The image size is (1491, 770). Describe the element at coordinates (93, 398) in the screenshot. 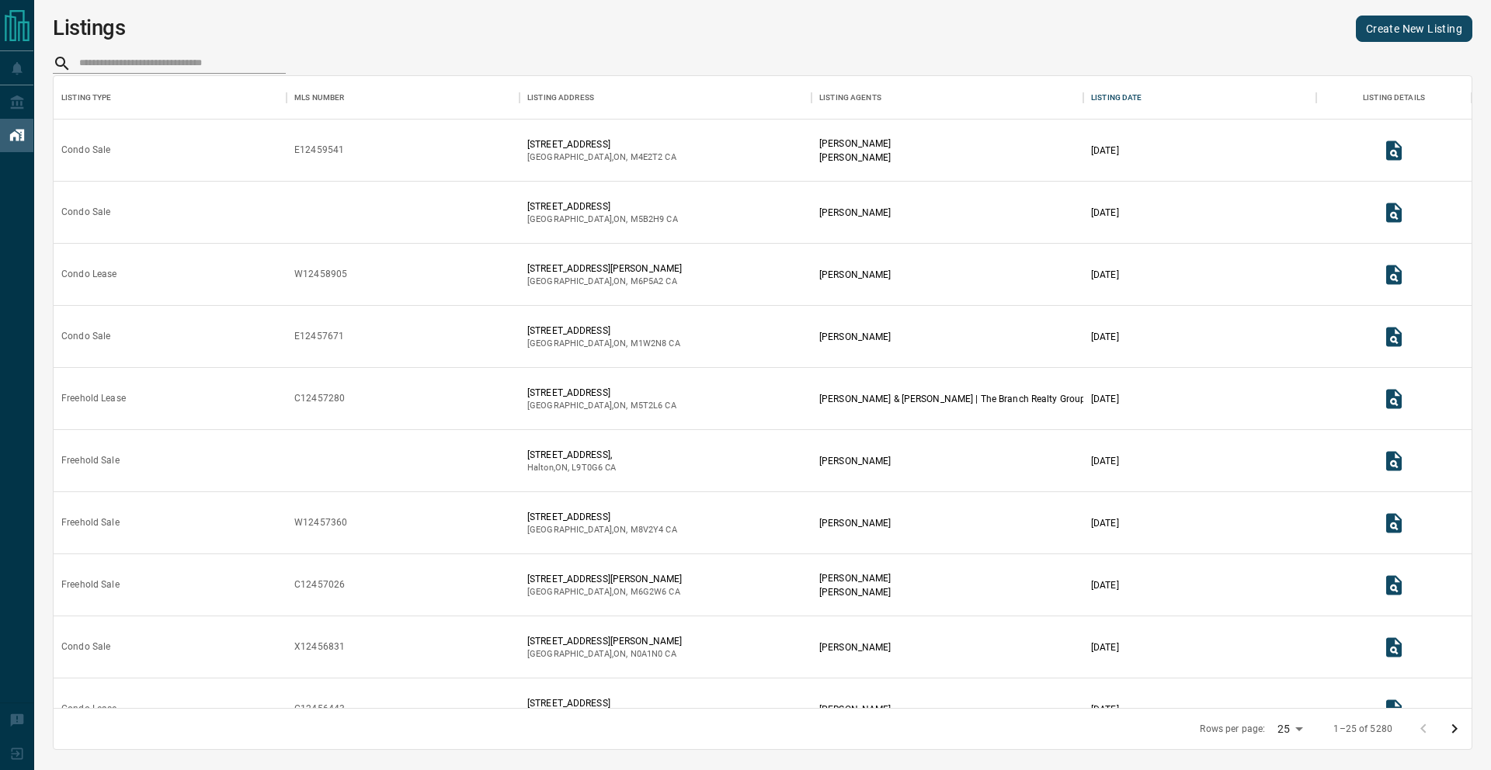

I see `div: Freehold Lease` at that location.